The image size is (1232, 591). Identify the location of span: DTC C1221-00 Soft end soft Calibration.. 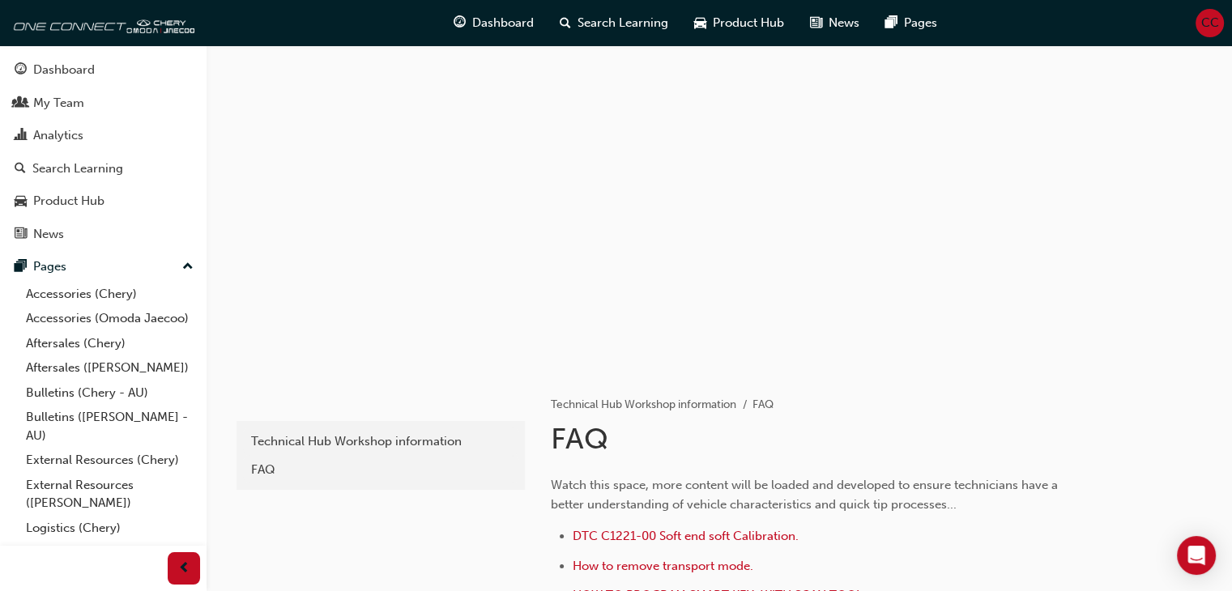
(685, 536).